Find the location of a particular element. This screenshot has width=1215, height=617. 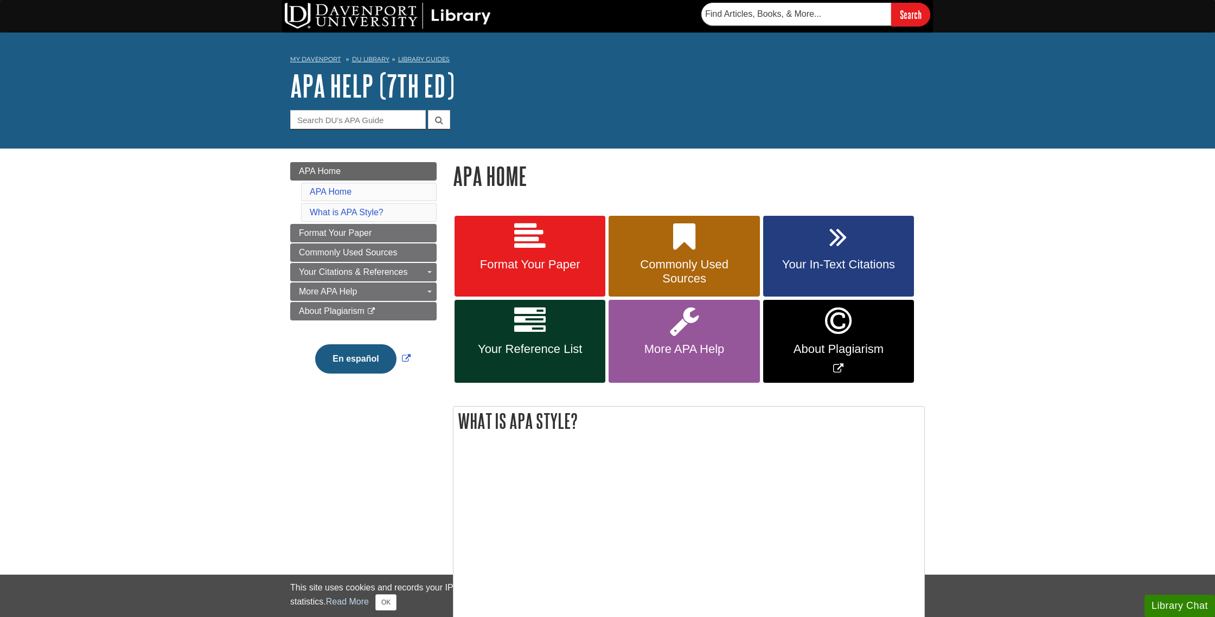

button: En español is located at coordinates (355, 359).